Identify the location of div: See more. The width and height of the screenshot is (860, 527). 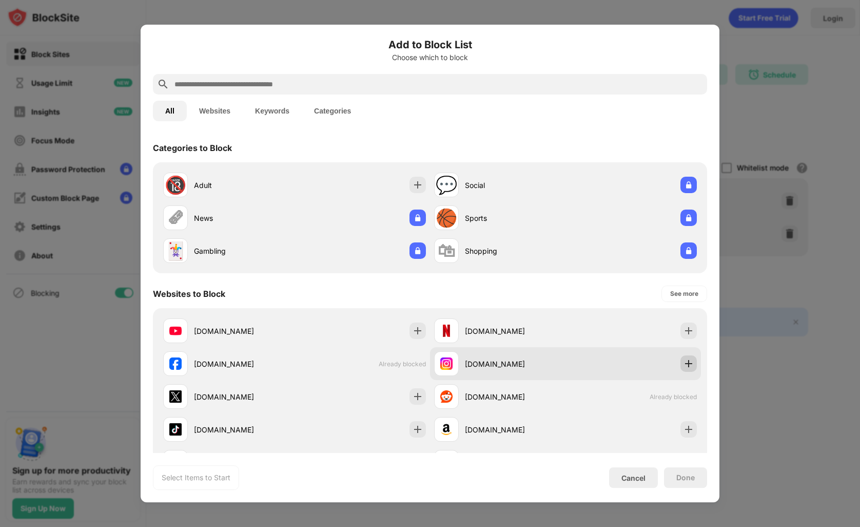
(684, 294).